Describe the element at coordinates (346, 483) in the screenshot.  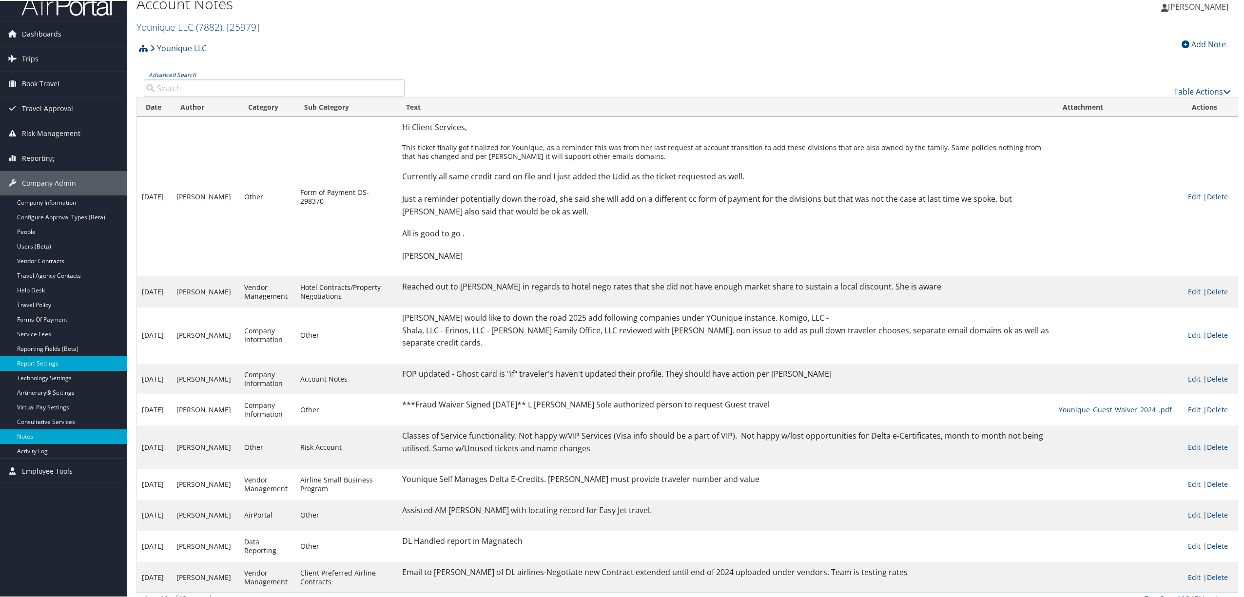
I see `td: Airline Small Business Program` at that location.